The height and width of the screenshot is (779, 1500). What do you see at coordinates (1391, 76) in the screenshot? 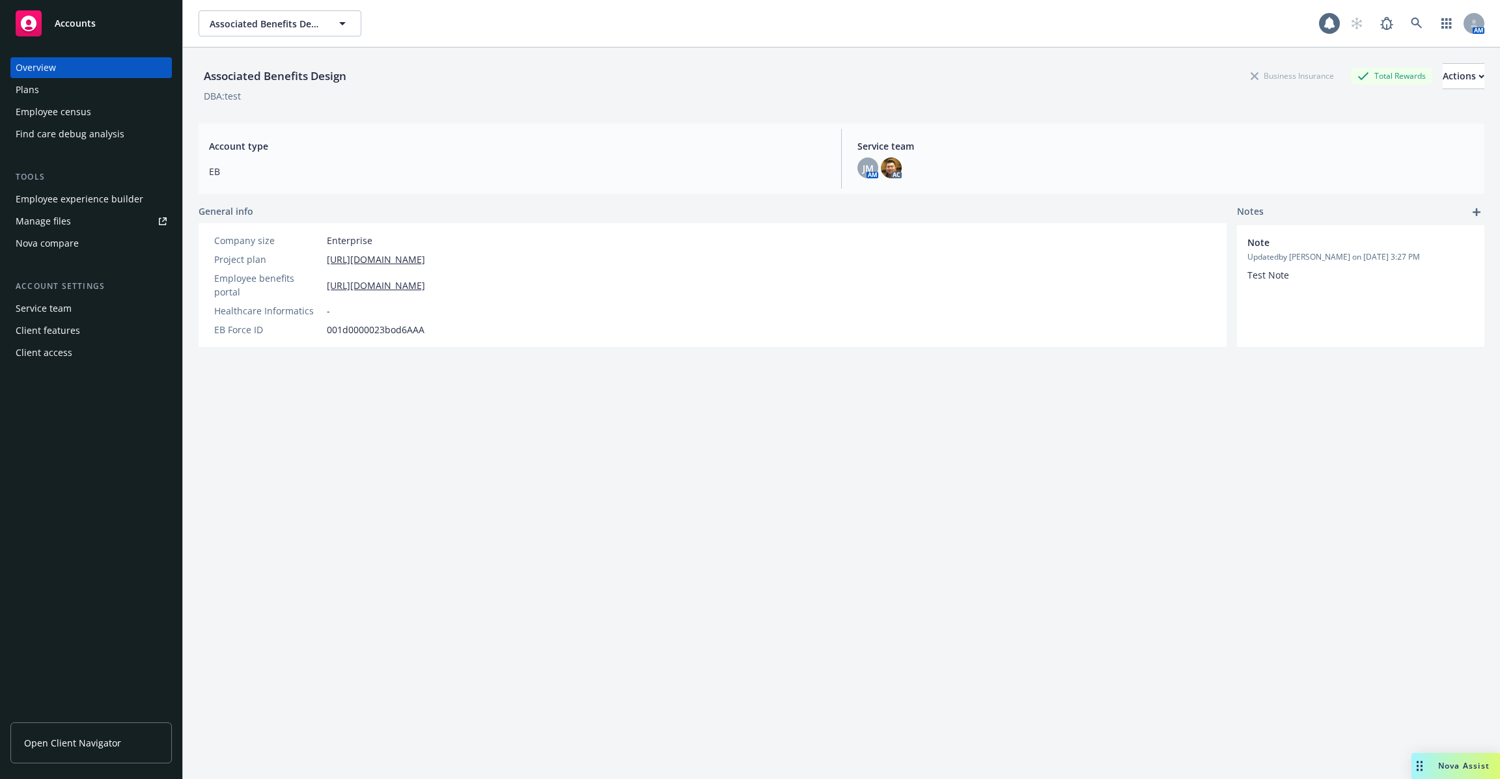
I see `div: Total Rewards` at bounding box center [1391, 76].